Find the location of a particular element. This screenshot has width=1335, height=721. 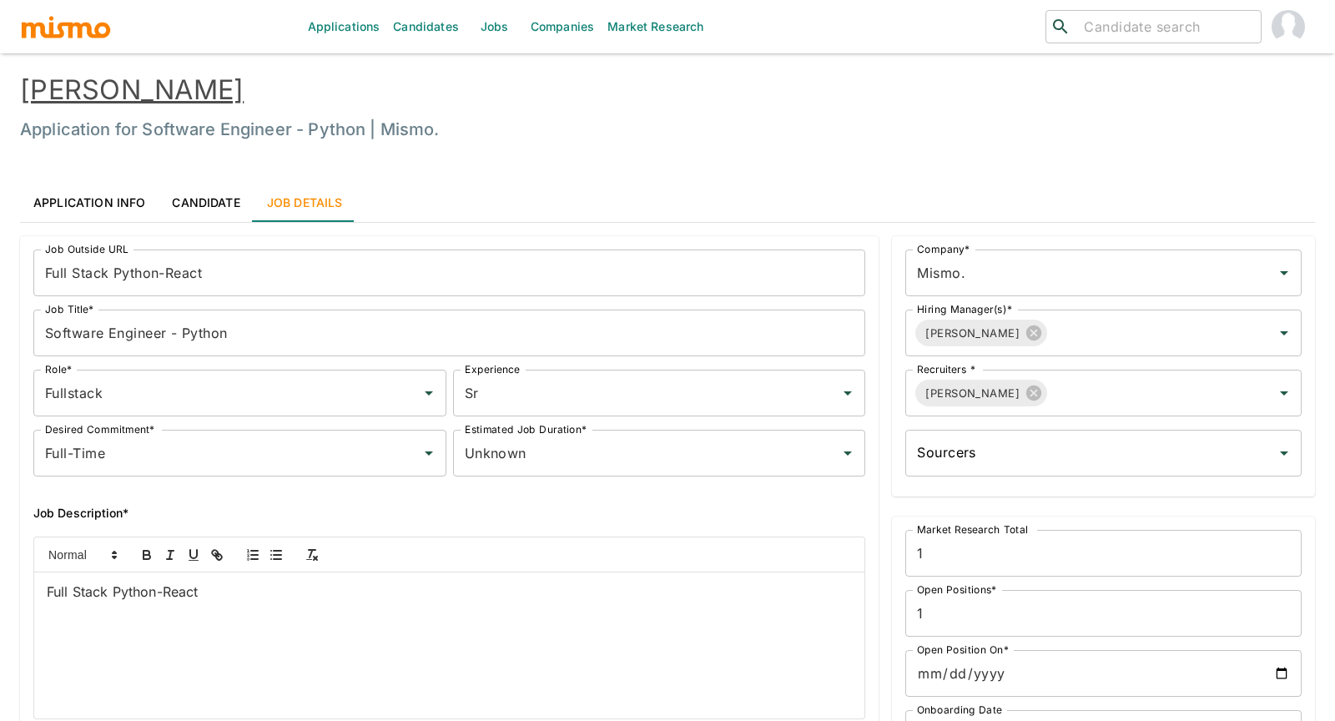

h6: Job Description* is located at coordinates (449, 513).